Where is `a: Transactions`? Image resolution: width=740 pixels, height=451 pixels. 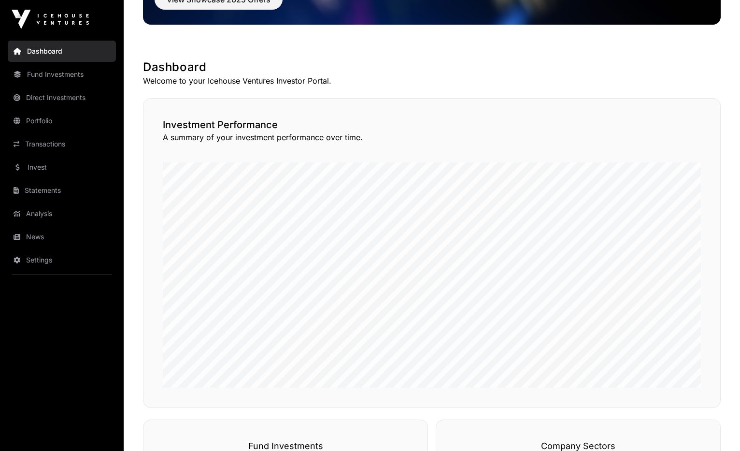
a: Transactions is located at coordinates (62, 144).